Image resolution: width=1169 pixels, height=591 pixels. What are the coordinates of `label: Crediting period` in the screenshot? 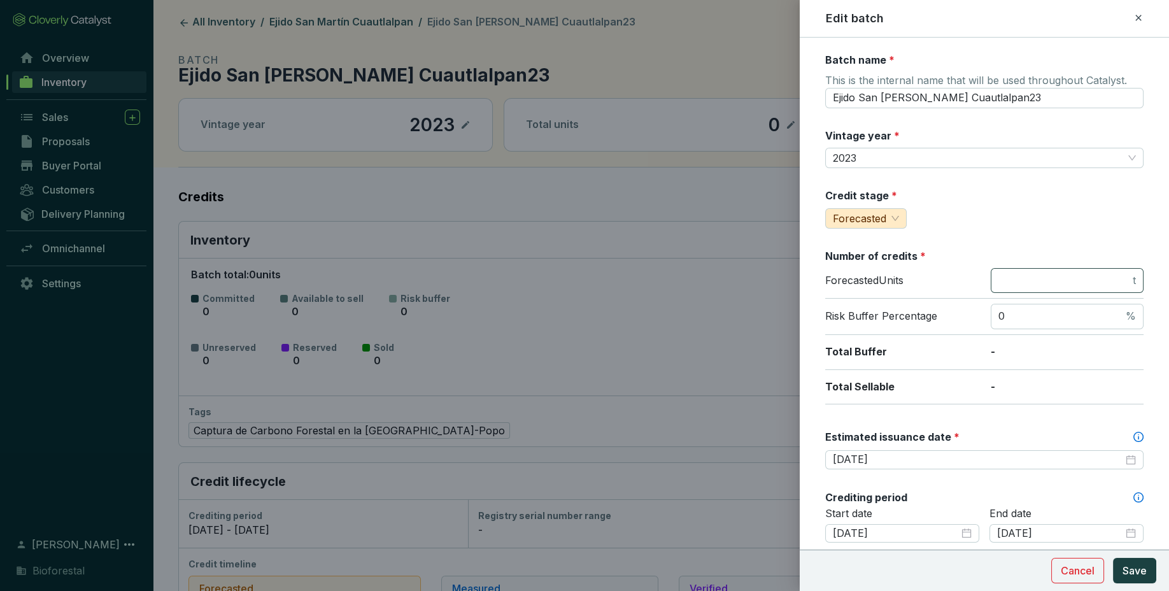 It's located at (866, 497).